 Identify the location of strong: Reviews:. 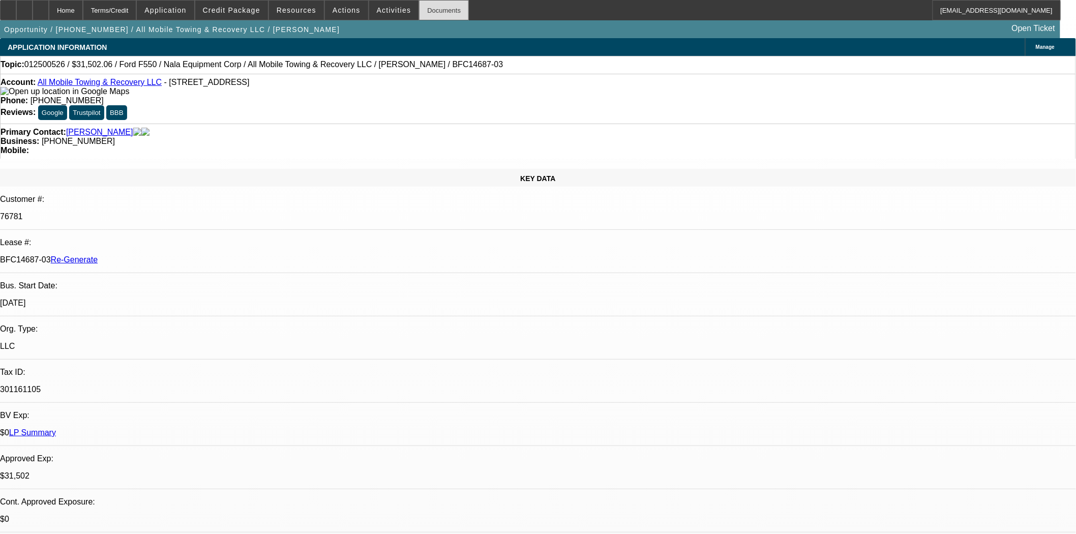
(18, 112).